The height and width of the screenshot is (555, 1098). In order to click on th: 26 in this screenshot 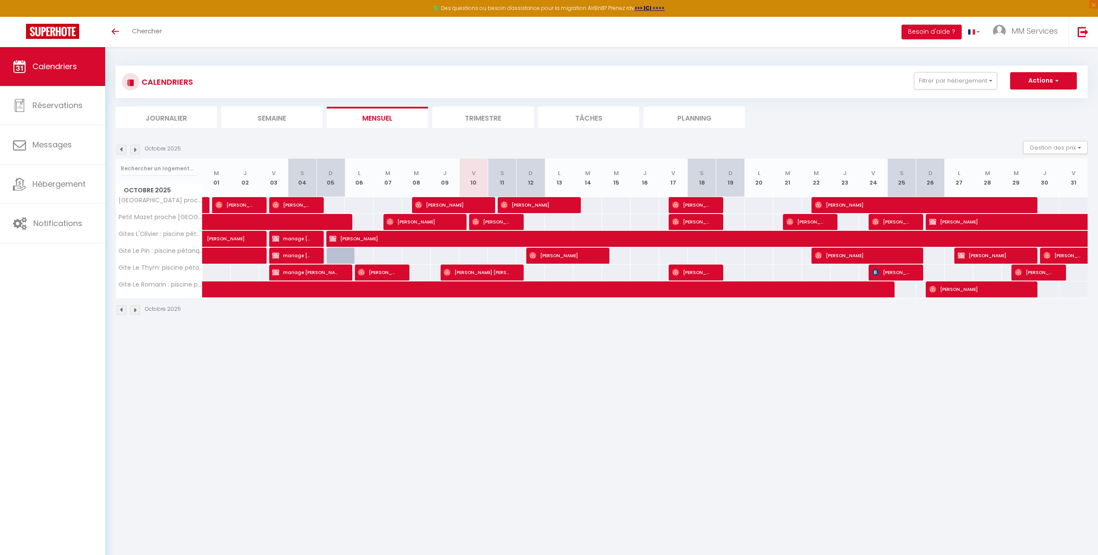, I will do `click(930, 178)`.